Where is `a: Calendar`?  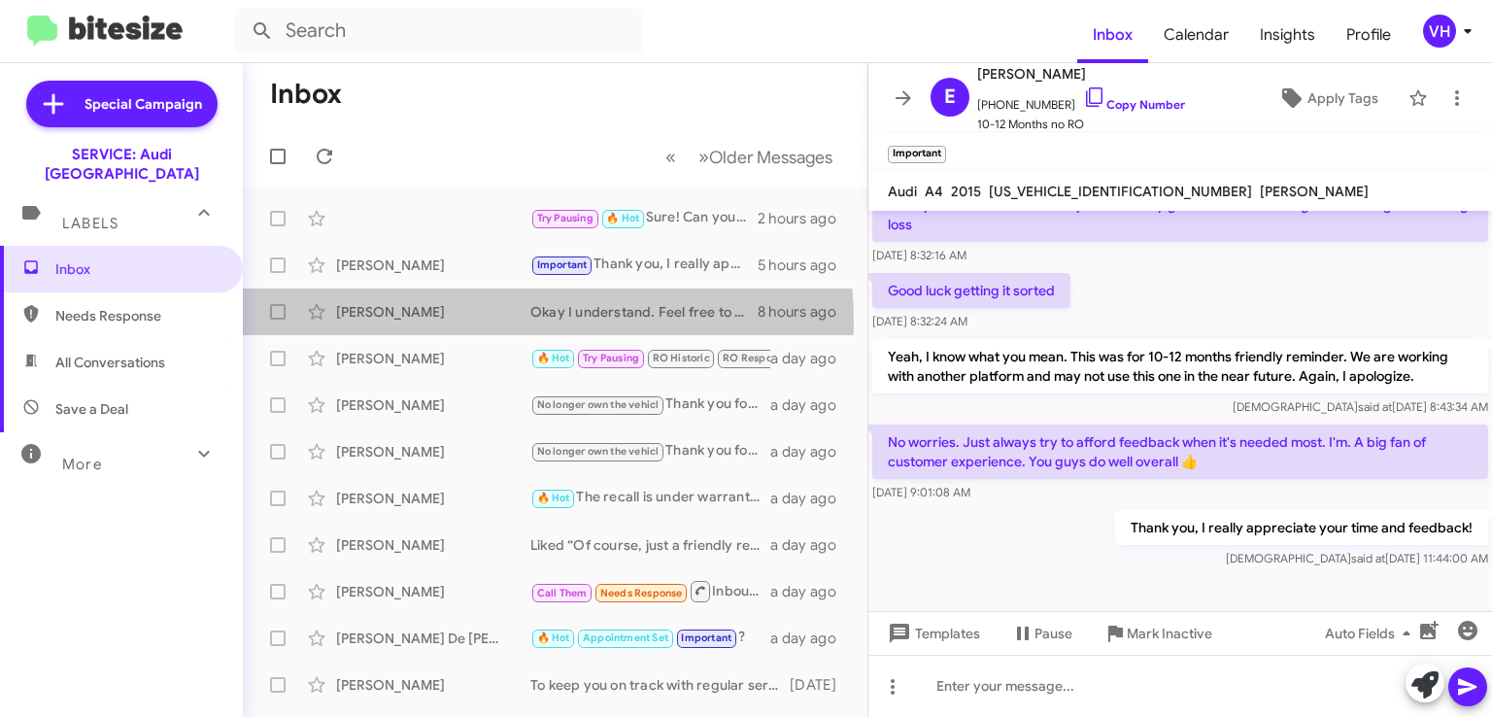
a: Calendar is located at coordinates (1196, 35).